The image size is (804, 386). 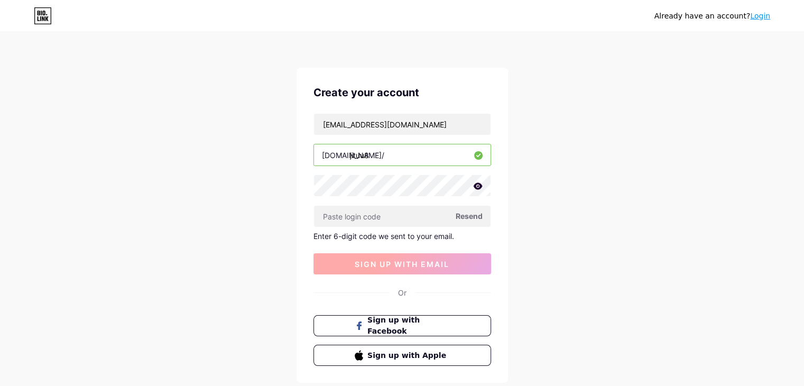 I want to click on input: Email, so click(x=402, y=124).